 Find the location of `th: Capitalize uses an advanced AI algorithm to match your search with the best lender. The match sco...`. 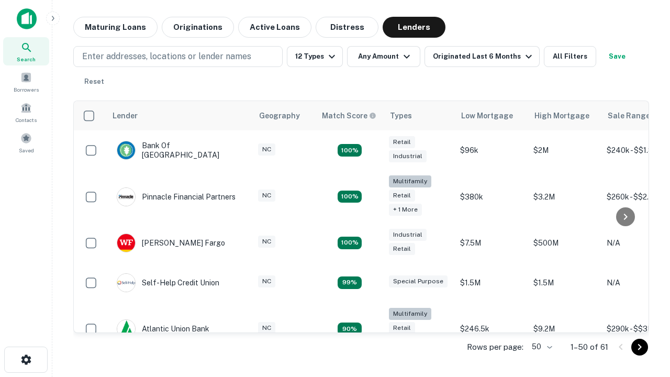

th: Capitalize uses an advanced AI algorithm to match your search with the best lender. The match sco... is located at coordinates (350, 116).